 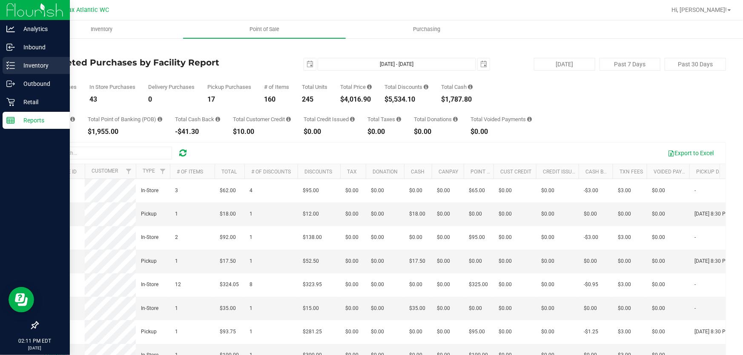 What do you see at coordinates (329, 119) in the screenshot?
I see `div: Total Credit Issued` at bounding box center [329, 119].